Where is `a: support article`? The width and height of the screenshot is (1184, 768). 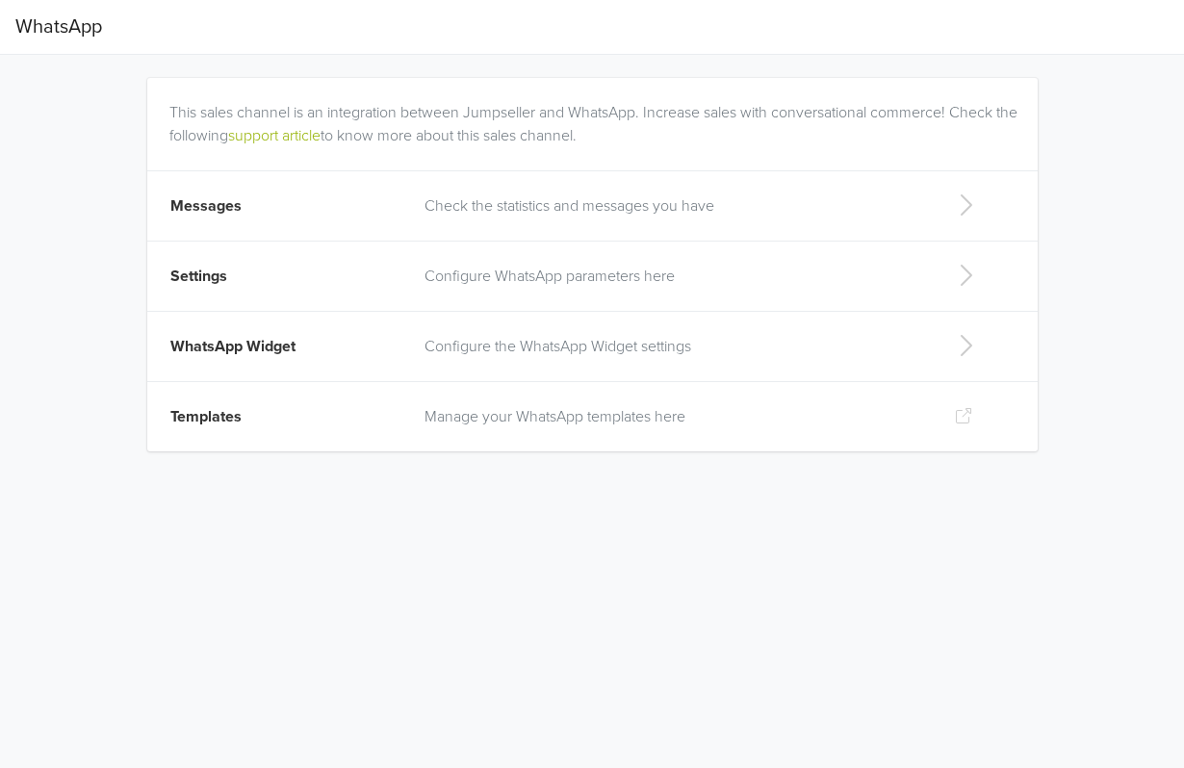
a: support article is located at coordinates (274, 136).